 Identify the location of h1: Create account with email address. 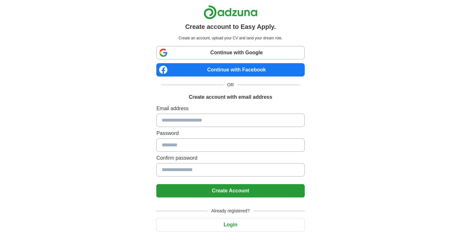
(230, 97).